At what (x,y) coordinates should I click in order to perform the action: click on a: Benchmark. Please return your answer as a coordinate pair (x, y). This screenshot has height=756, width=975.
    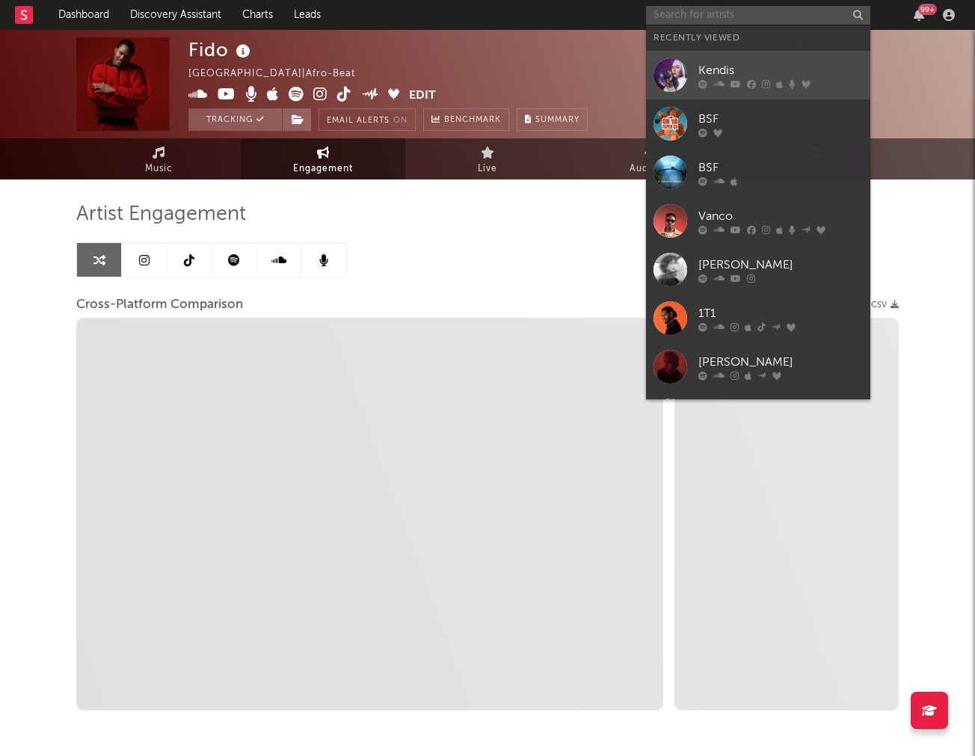
    Looking at the image, I should click on (466, 120).